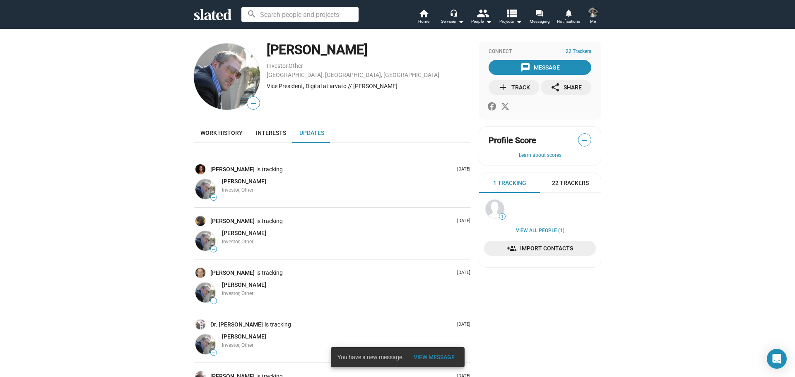  What do you see at coordinates (296, 66) in the screenshot?
I see `a: Other` at bounding box center [296, 66].